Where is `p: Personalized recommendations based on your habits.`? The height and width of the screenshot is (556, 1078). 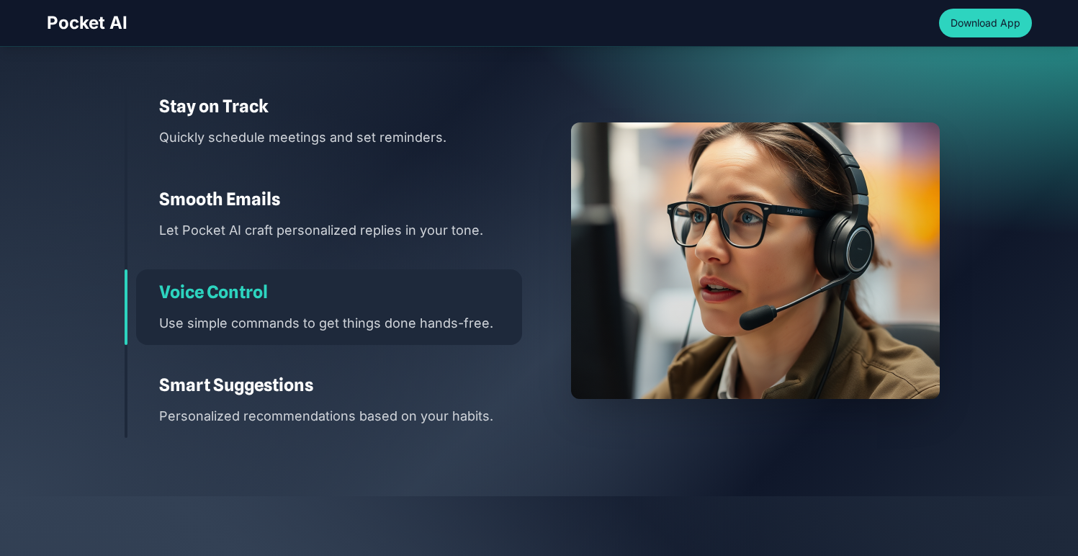 p: Personalized recommendations based on your habits. is located at coordinates (341, 415).